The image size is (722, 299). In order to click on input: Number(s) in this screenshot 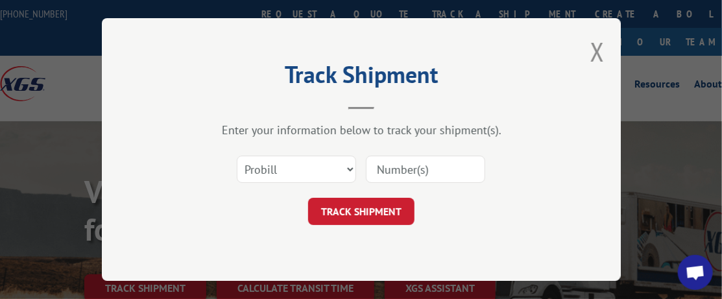, I will do `click(426, 169)`.